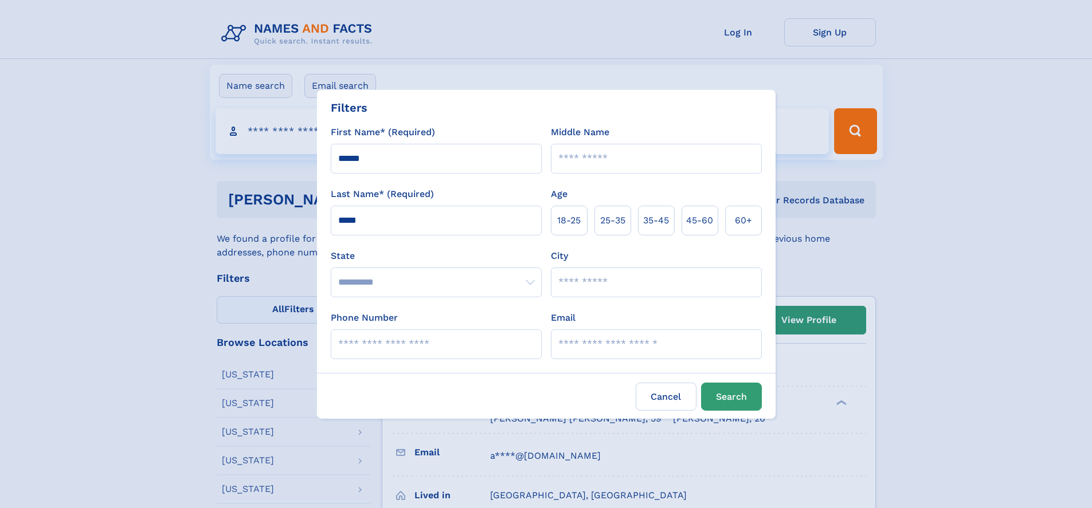  Describe the element at coordinates (613, 221) in the screenshot. I see `span: 25‑35` at that location.